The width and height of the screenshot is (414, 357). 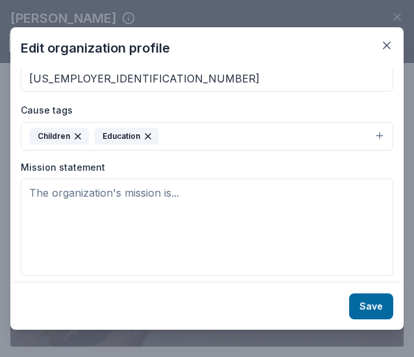 What do you see at coordinates (127, 136) in the screenshot?
I see `div: Education` at bounding box center [127, 136].